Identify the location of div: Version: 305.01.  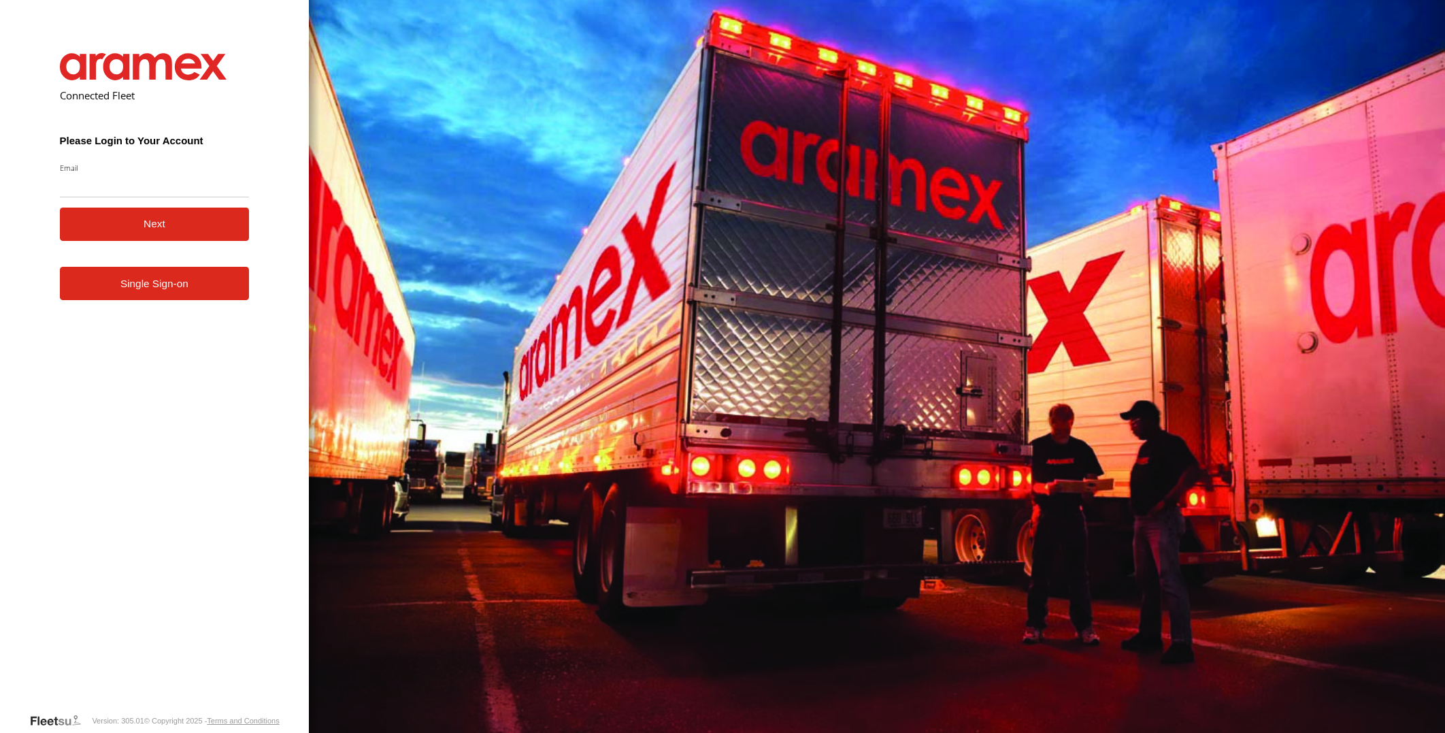
(118, 721).